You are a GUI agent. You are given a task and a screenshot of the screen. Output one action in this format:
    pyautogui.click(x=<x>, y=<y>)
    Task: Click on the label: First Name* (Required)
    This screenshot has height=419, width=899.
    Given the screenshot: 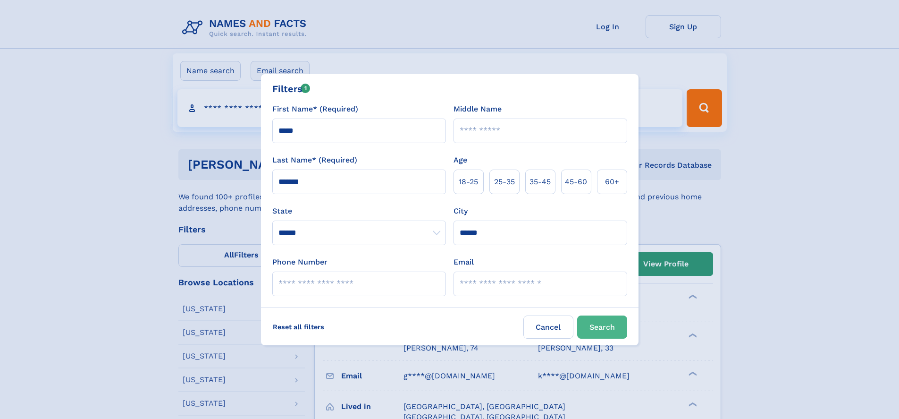 What is the action you would take?
    pyautogui.click(x=315, y=109)
    